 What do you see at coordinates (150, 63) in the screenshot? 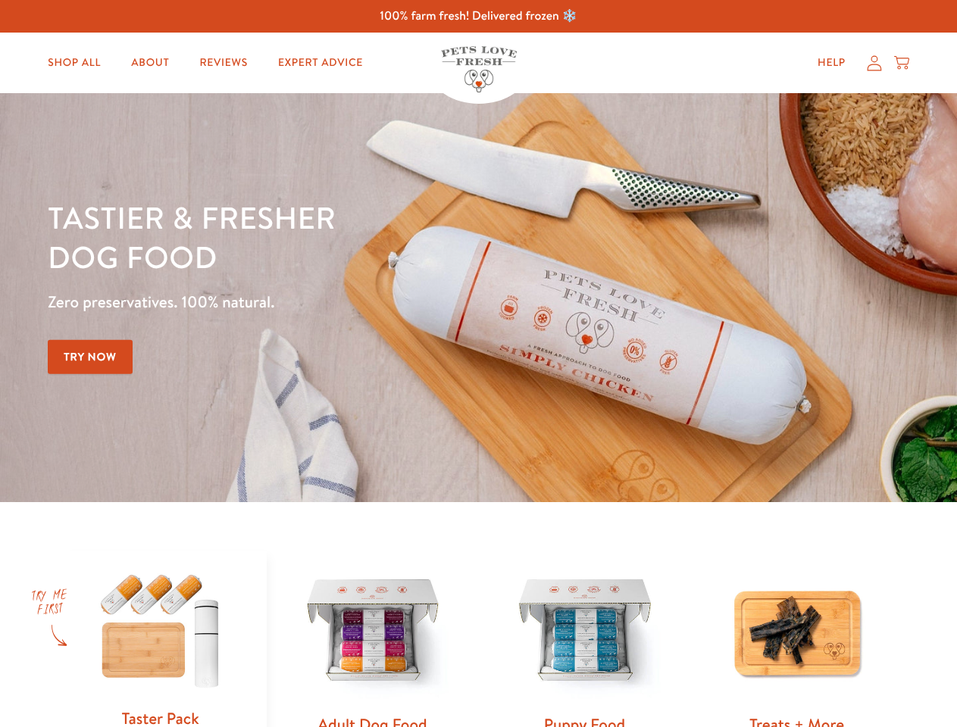
I see `a: About` at bounding box center [150, 63].